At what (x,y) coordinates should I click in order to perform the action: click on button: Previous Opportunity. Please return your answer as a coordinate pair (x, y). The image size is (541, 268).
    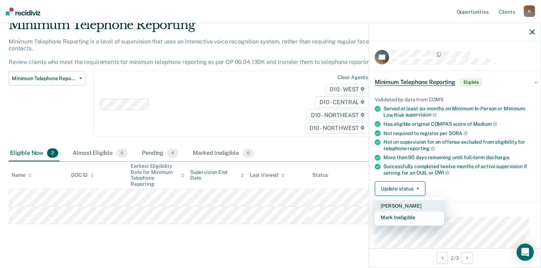
    Looking at the image, I should click on (442, 258).